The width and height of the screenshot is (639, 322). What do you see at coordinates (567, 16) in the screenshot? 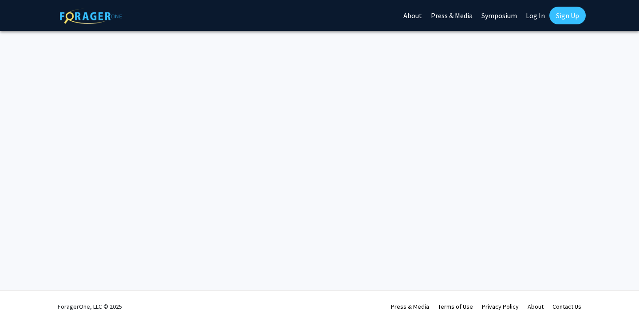
I see `a: Sign Up` at bounding box center [567, 16].